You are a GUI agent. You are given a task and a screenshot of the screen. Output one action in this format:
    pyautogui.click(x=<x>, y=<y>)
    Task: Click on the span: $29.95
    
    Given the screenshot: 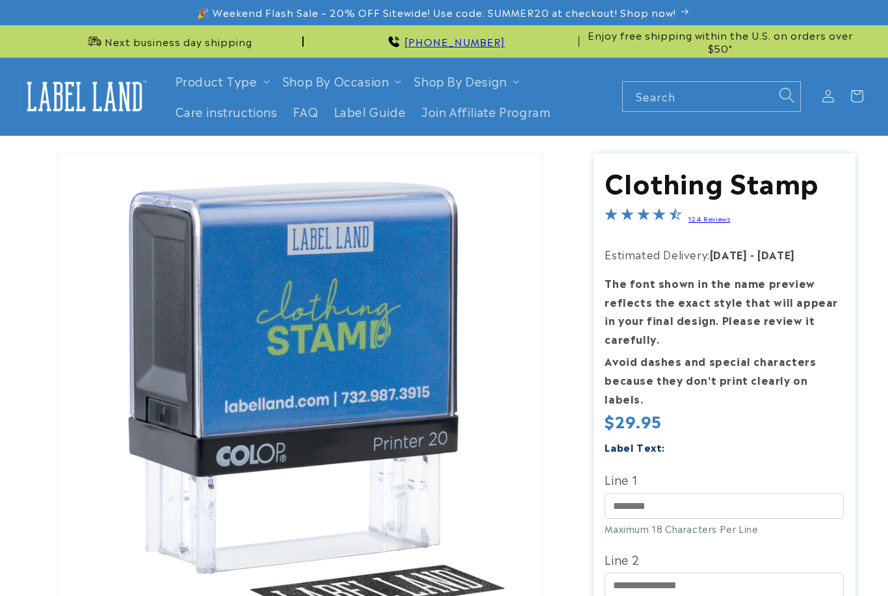 What is the action you would take?
    pyautogui.click(x=633, y=421)
    